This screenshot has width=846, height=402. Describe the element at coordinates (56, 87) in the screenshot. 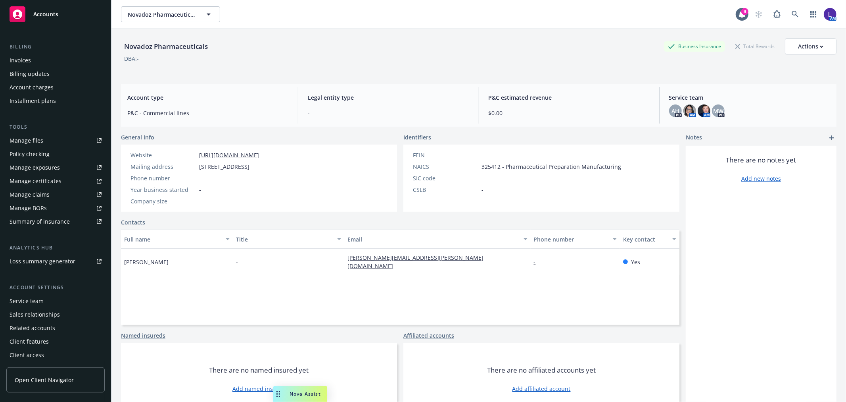

I see `a: Account charges` at that location.